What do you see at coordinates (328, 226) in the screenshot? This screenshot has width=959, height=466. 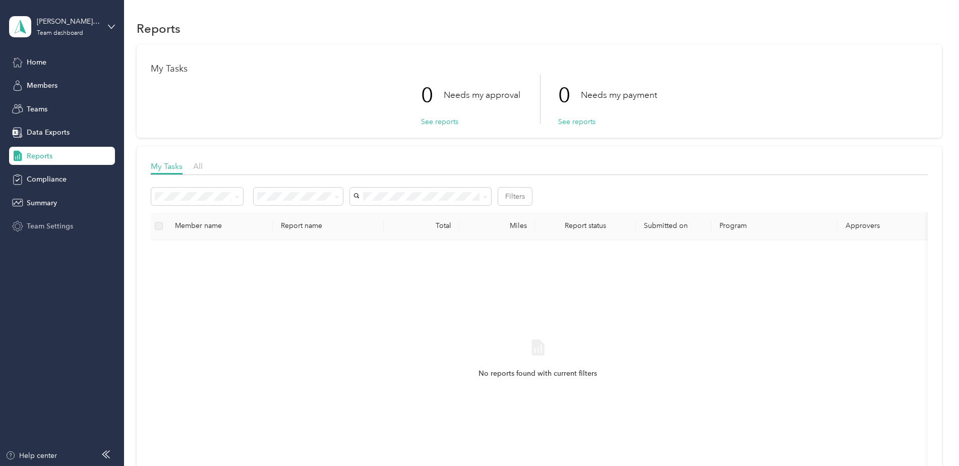 I see `th: Report name` at bounding box center [328, 226].